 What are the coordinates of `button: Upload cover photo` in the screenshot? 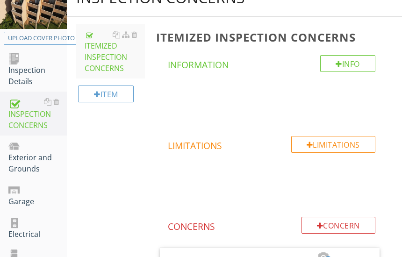 It's located at (41, 38).